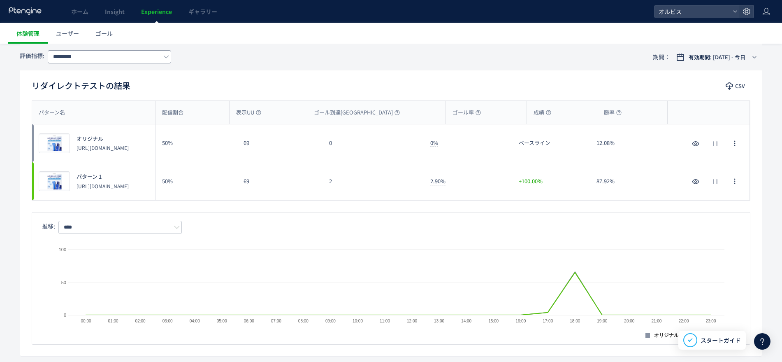 The height and width of the screenshot is (362, 782). I want to click on span: 表示UU, so click(249, 112).